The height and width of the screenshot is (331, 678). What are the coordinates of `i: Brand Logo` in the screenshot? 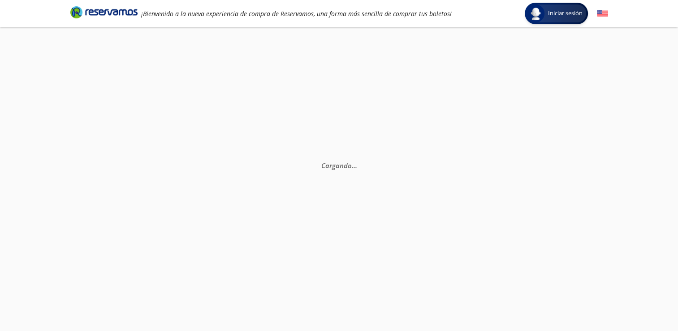 It's located at (104, 12).